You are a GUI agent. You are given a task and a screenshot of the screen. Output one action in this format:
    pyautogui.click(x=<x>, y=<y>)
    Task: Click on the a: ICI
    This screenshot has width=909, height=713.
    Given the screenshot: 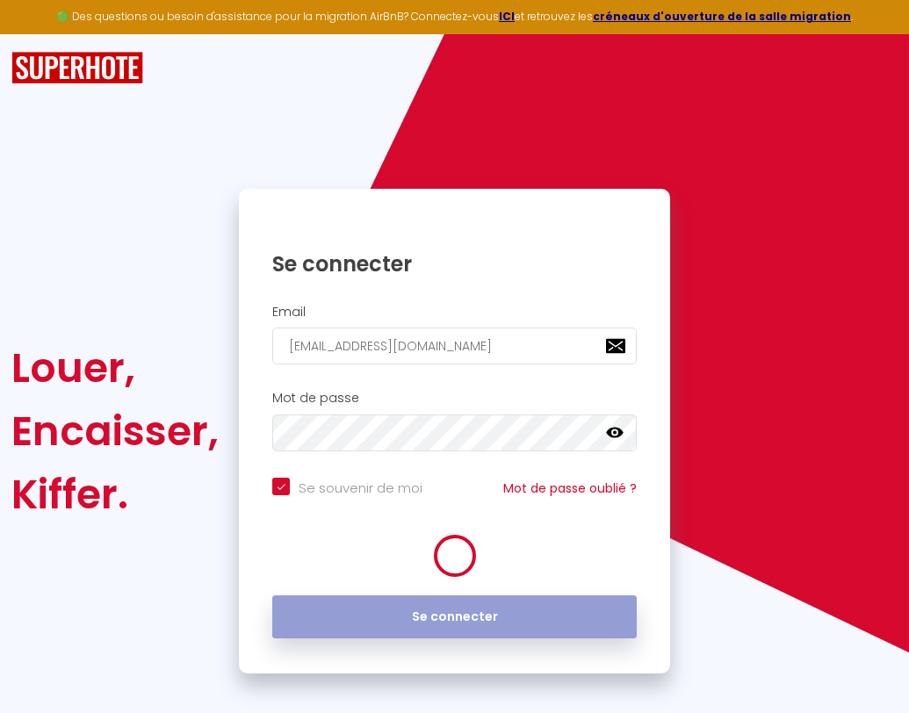 What is the action you would take?
    pyautogui.click(x=507, y=16)
    